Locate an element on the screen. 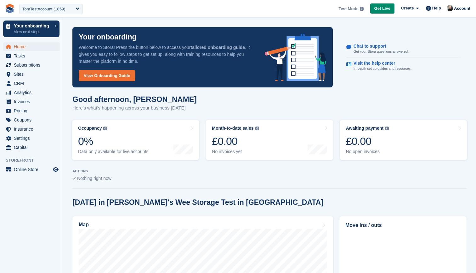 The image size is (476, 273). p: Get your Stora questions answered. is located at coordinates (381, 51).